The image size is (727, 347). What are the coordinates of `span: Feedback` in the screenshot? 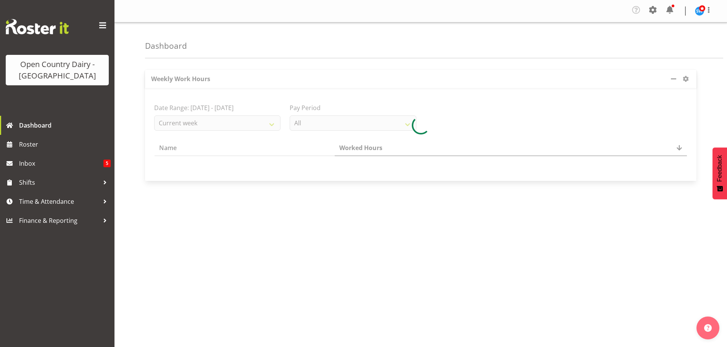 It's located at (719, 169).